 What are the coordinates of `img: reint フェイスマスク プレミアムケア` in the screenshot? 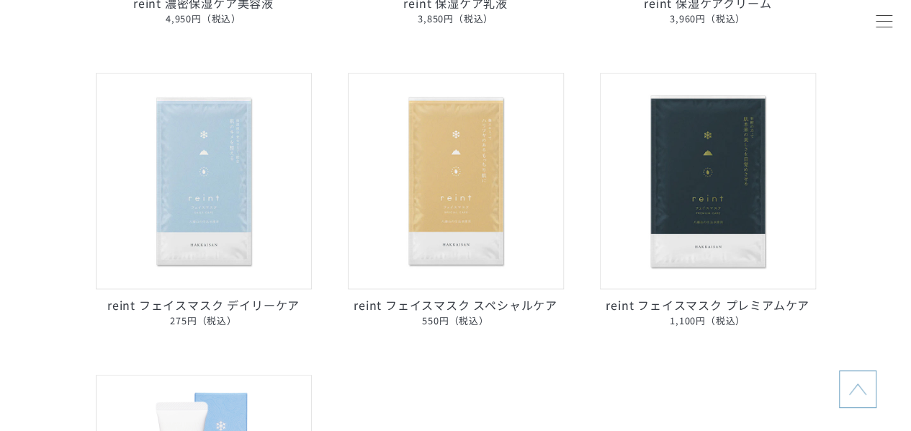 It's located at (708, 181).